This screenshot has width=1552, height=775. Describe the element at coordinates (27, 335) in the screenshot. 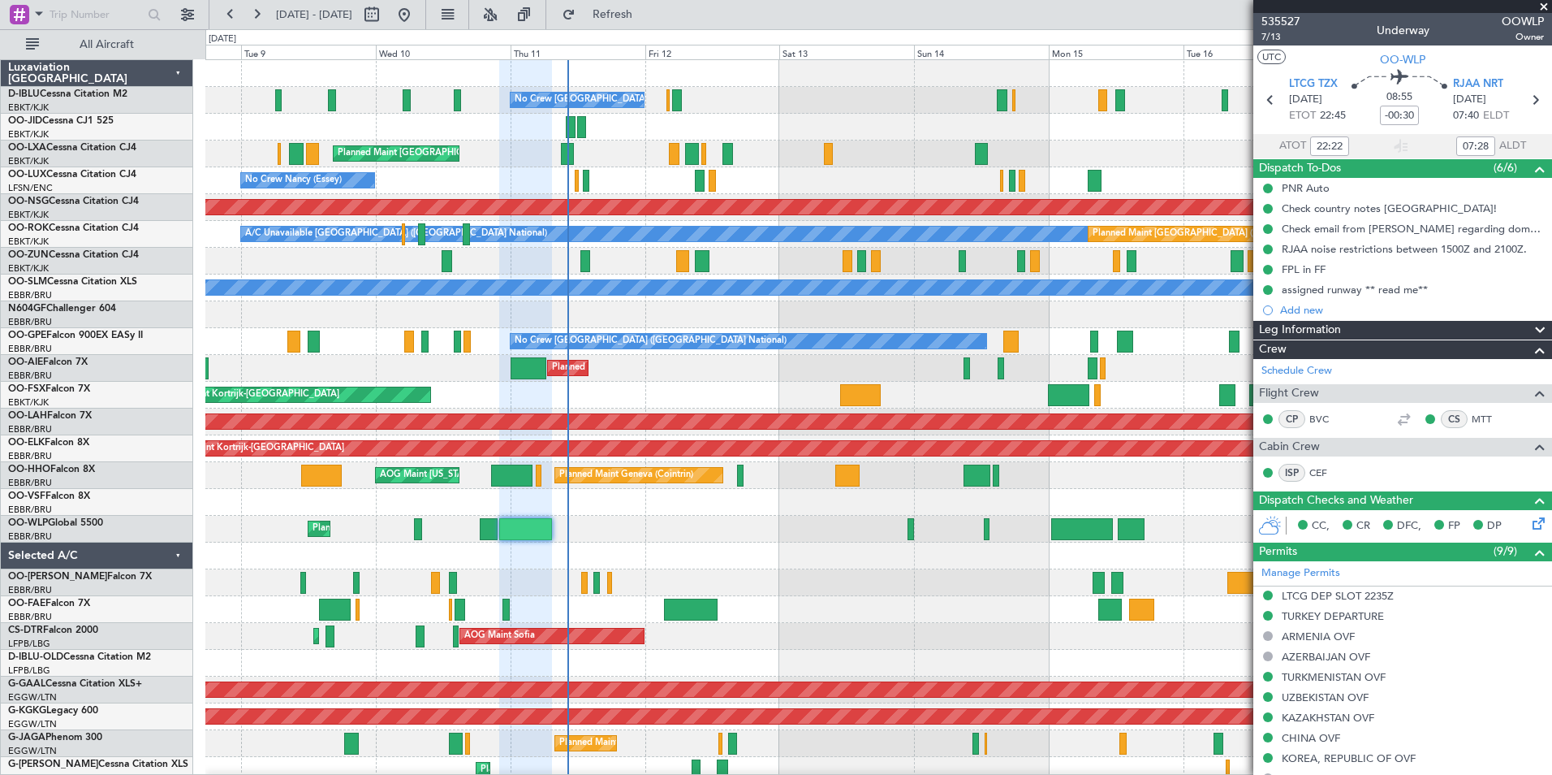

I see `span: OO-GPE` at that location.